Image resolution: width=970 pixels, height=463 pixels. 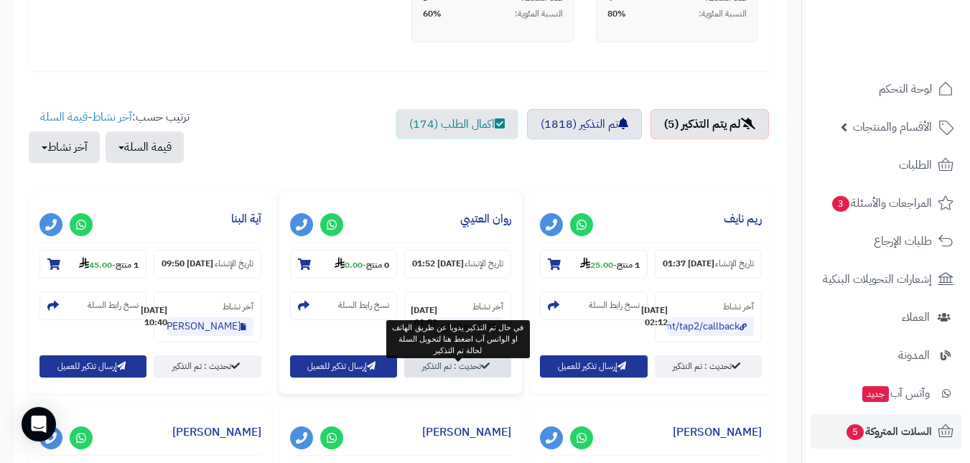 What do you see at coordinates (95, 265) in the screenshot?
I see `strong: 45.00` at bounding box center [95, 265].